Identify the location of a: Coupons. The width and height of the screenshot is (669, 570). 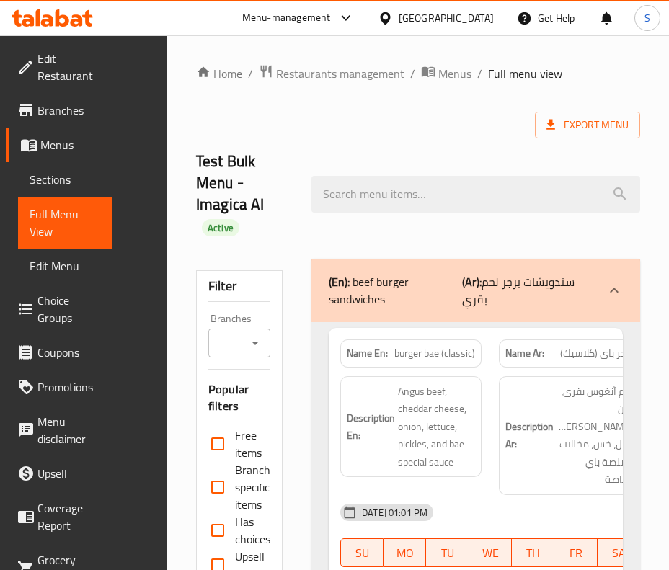
(58, 353).